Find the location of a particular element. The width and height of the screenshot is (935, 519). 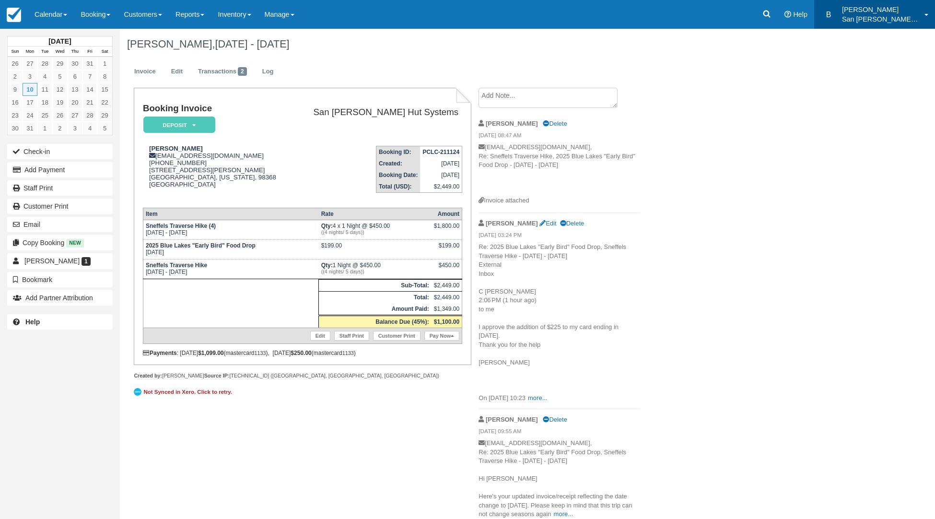

a: Not Synced in Xero. Click to retry. is located at coordinates (184, 392).